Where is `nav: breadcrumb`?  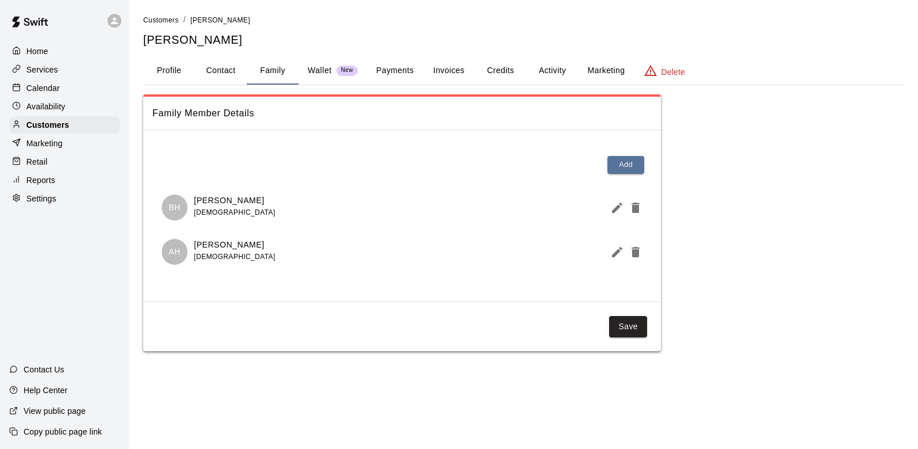 nav: breadcrumb is located at coordinates (523, 20).